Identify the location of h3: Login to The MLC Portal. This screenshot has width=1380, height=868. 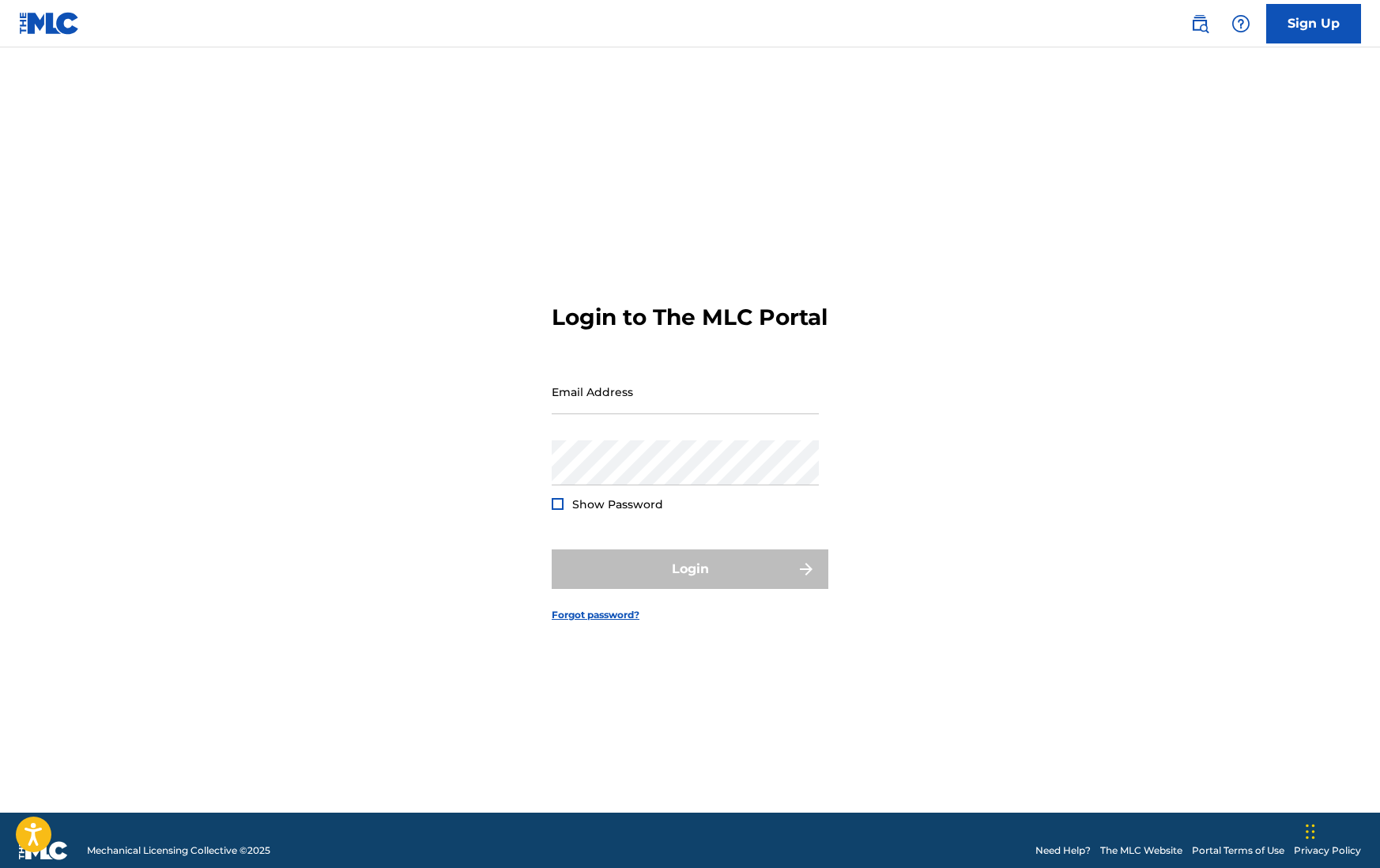
(689, 316).